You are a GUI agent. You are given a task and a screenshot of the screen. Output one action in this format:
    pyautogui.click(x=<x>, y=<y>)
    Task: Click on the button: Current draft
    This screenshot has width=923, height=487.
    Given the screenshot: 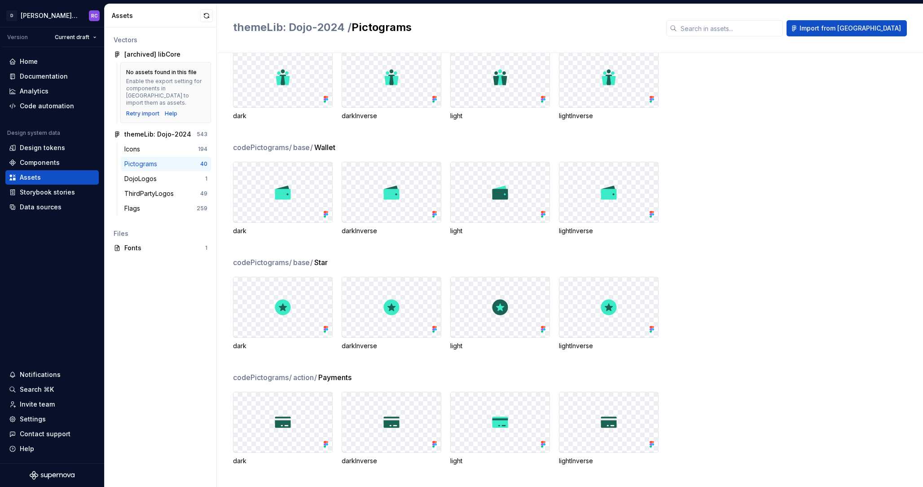 What is the action you would take?
    pyautogui.click(x=75, y=37)
    